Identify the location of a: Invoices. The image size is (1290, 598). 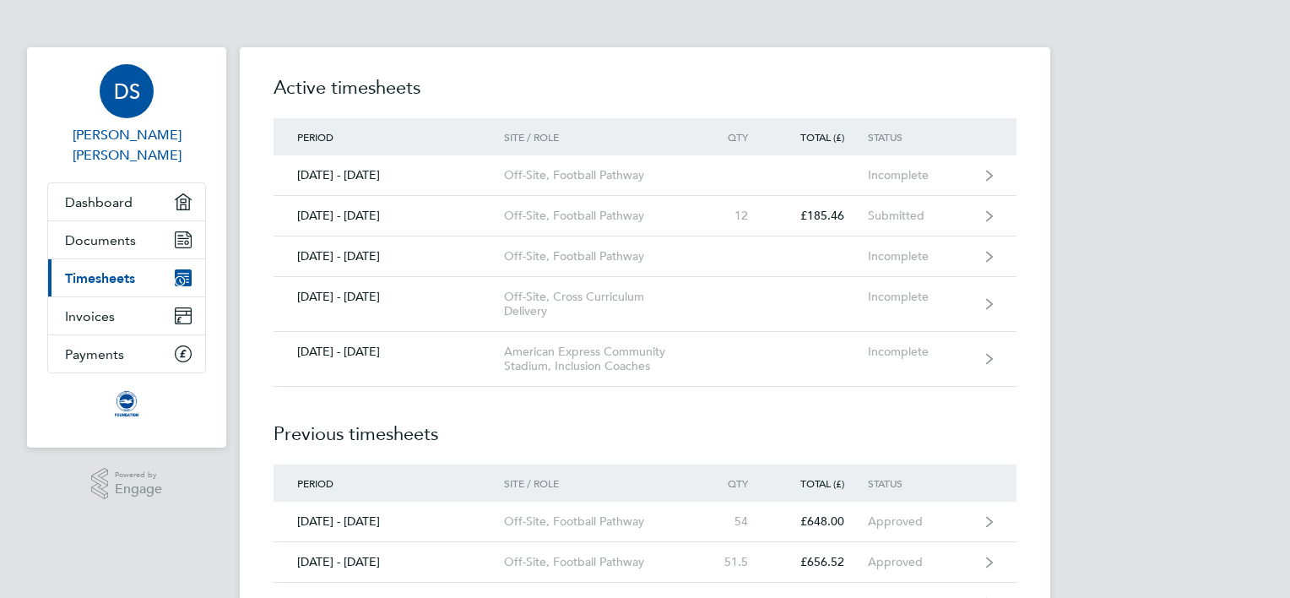
(127, 316).